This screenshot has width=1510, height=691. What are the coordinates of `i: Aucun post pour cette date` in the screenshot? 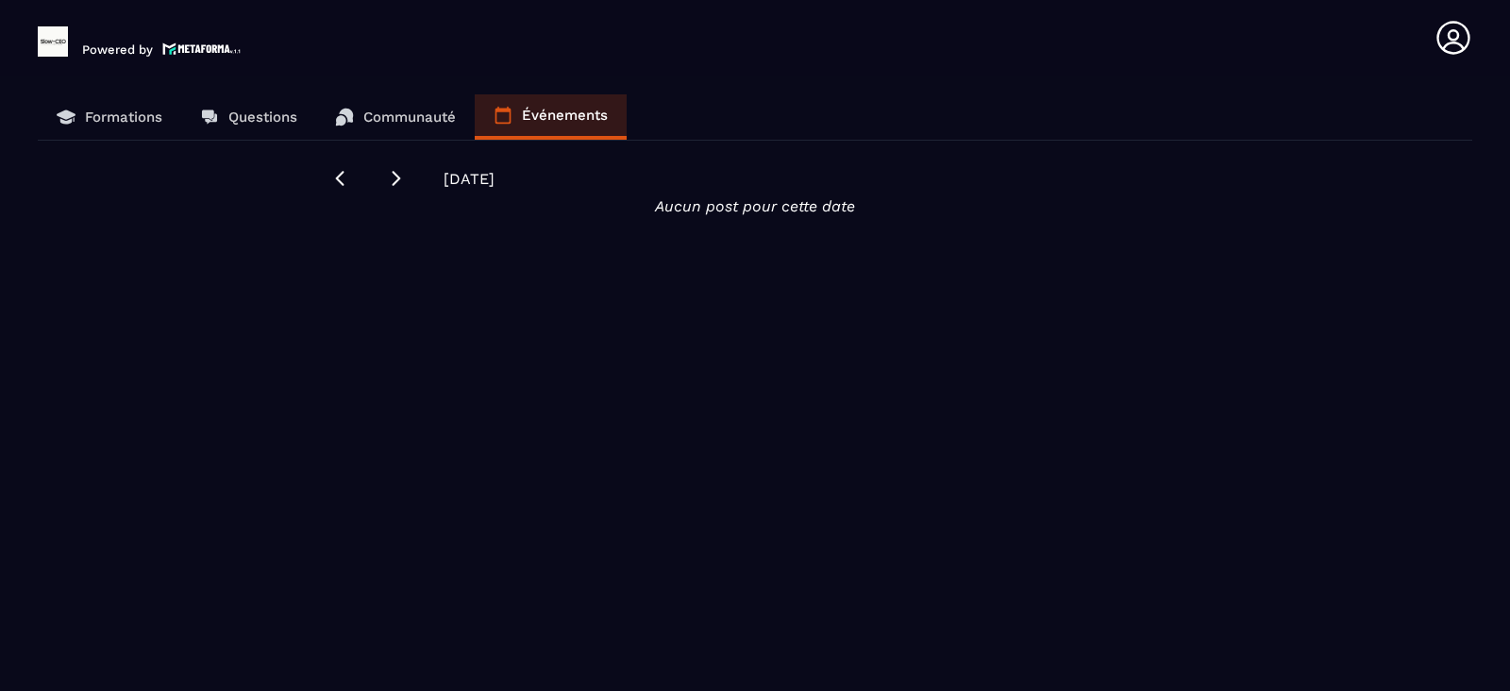 It's located at (755, 206).